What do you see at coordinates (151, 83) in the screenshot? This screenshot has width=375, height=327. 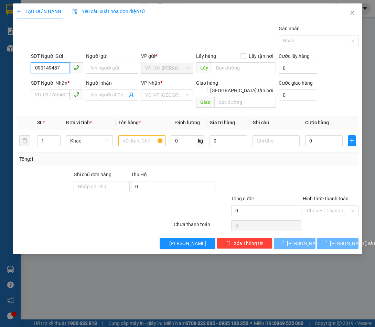 I see `span: VP Nhận` at bounding box center [151, 83].